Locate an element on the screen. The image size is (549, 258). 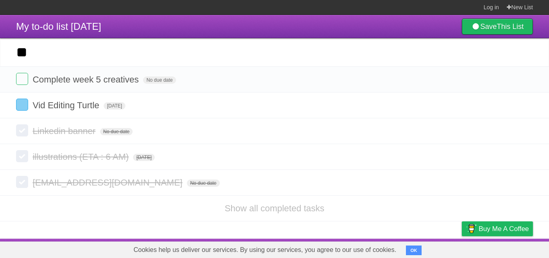
b: This List is located at coordinates (510, 27).